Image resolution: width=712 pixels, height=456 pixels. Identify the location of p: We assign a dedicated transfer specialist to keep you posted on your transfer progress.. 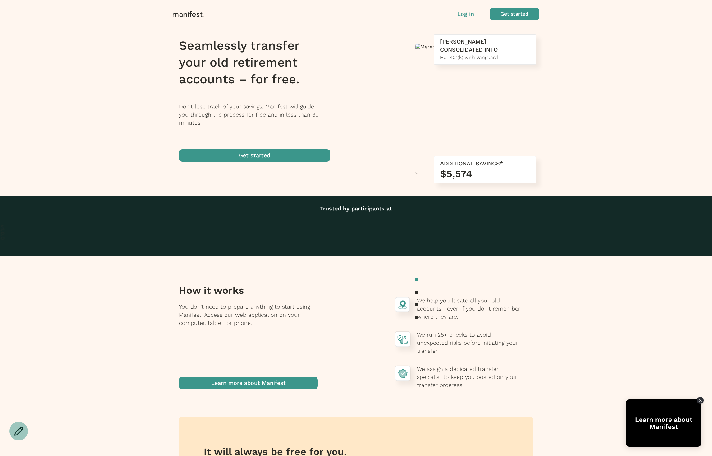
(469, 377).